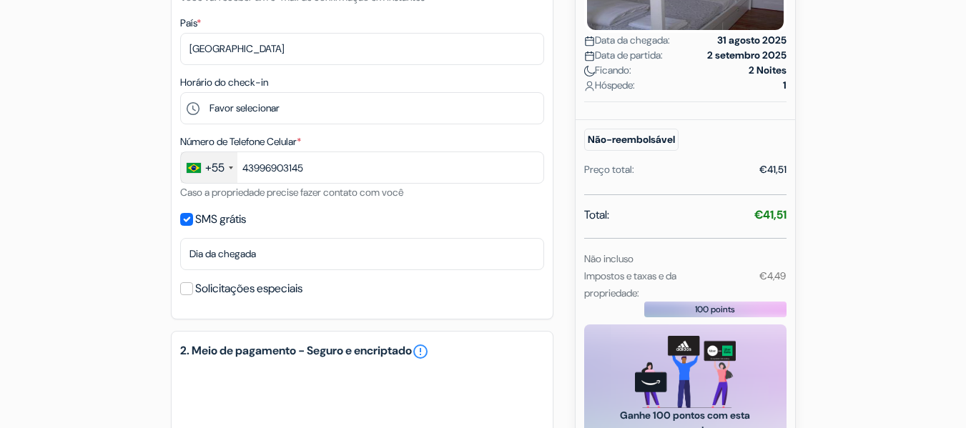  I want to click on label: Número de Telefone Celular, so click(240, 142).